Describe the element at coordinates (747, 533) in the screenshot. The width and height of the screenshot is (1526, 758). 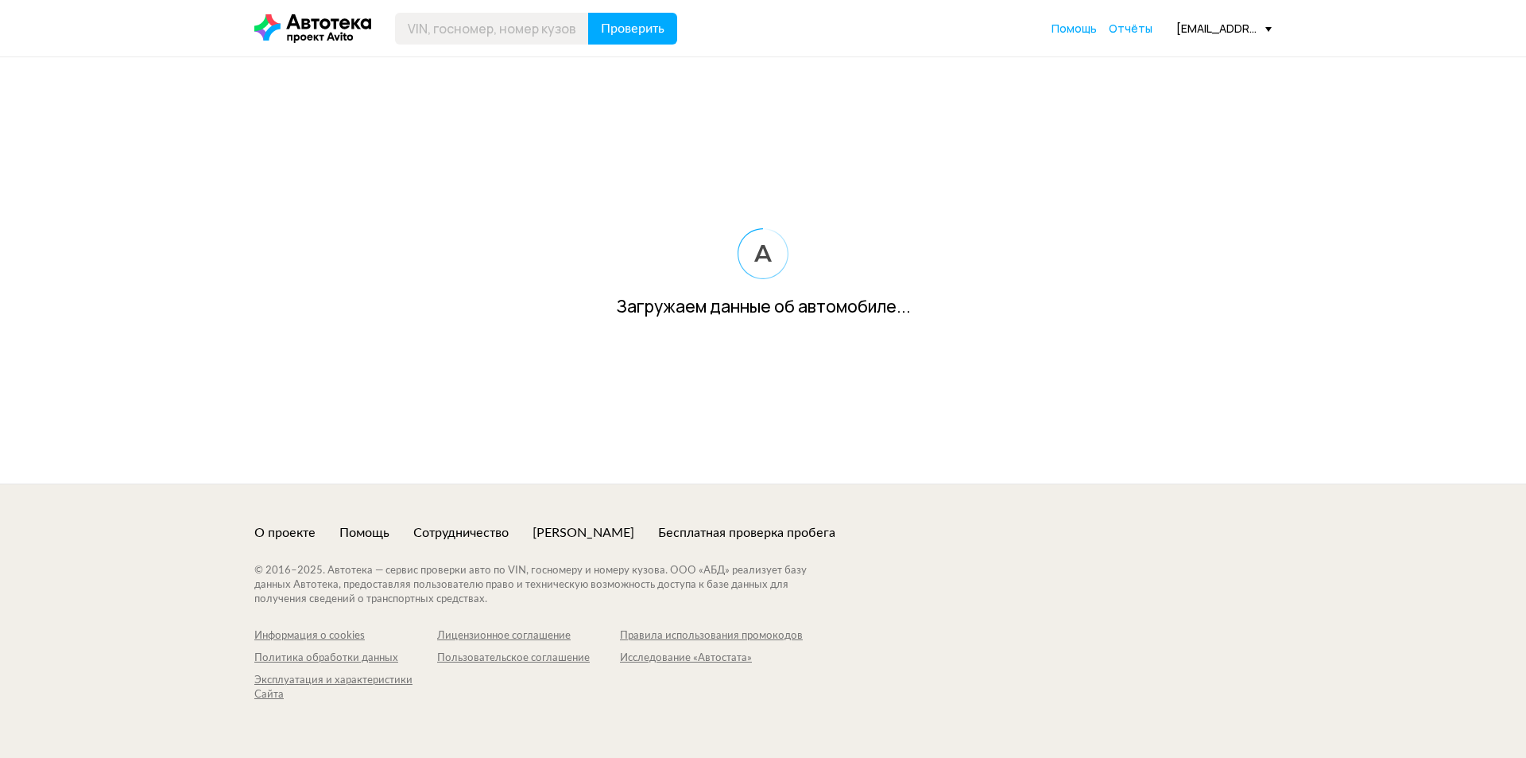
I see `div: Бесплатная проверка пробега` at that location.